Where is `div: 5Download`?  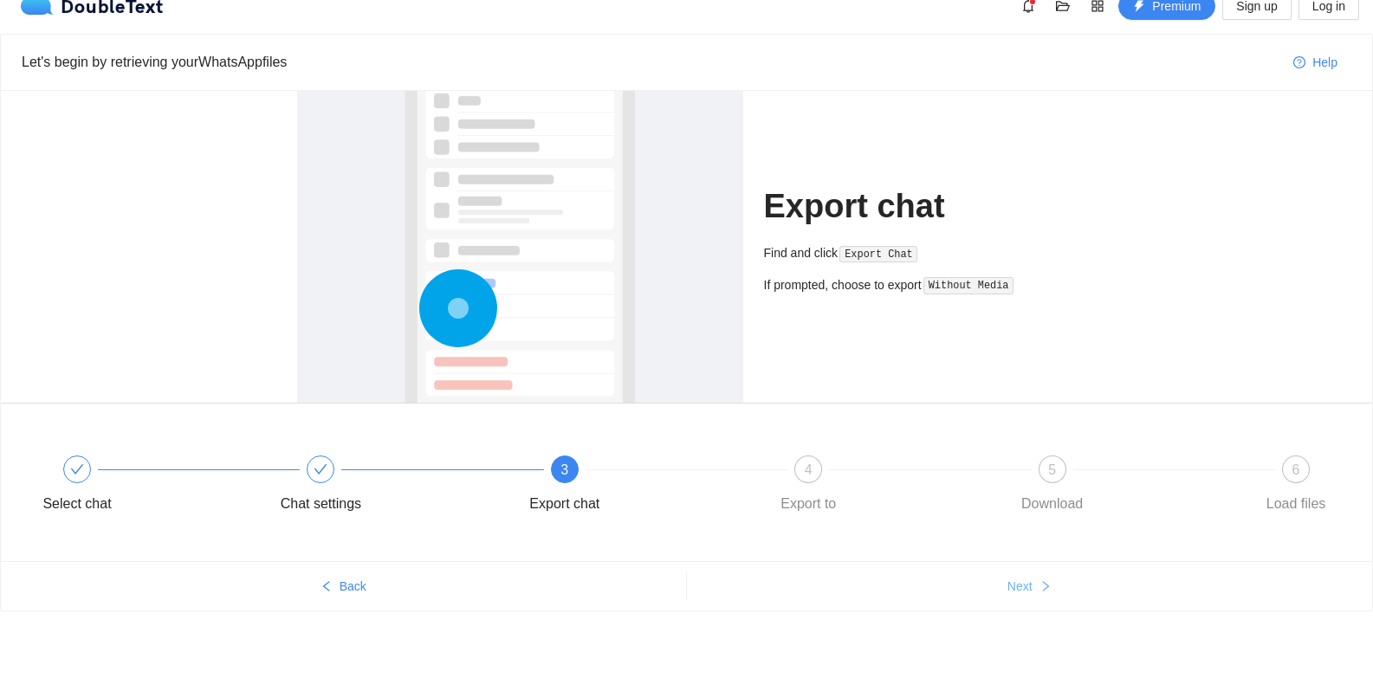 div: 5Download is located at coordinates (1124, 487).